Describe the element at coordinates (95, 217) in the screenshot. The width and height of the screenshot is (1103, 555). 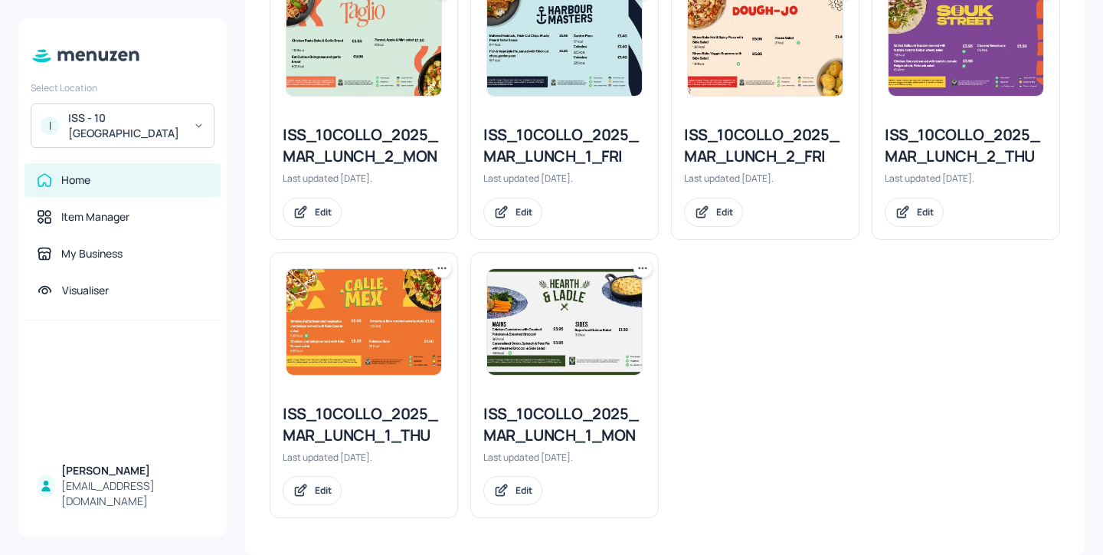
I see `div: Item Manager` at that location.